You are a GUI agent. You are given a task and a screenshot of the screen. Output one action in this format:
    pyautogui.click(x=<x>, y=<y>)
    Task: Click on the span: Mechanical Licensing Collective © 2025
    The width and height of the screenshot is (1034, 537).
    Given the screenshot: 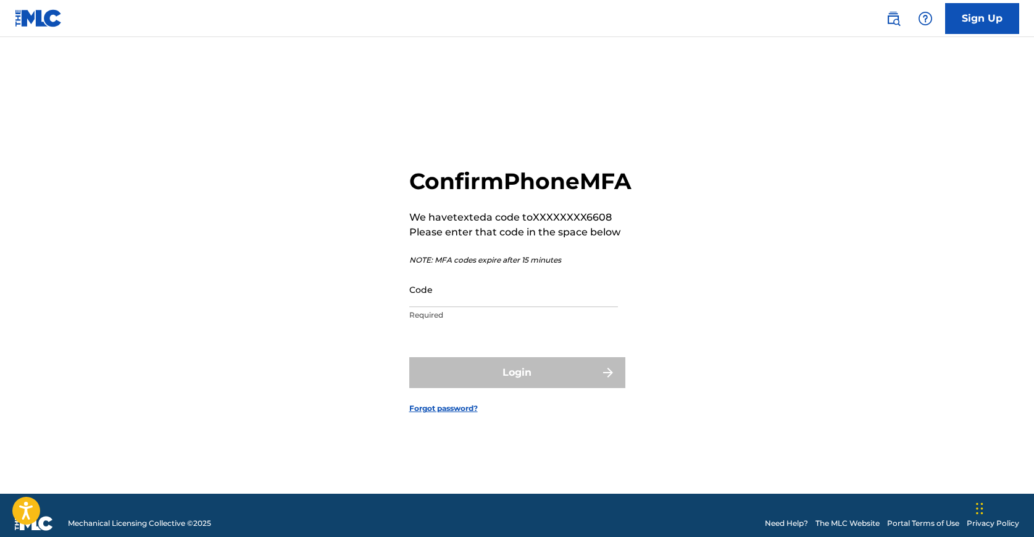 What is the action you would take?
    pyautogui.click(x=140, y=523)
    